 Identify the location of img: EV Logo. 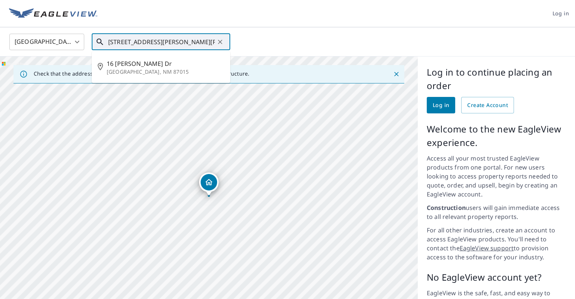
(53, 14).